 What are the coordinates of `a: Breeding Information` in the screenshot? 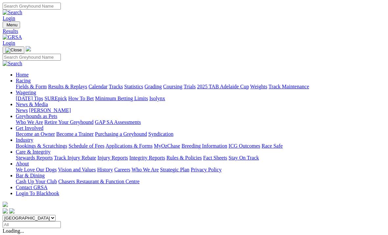 It's located at (204, 146).